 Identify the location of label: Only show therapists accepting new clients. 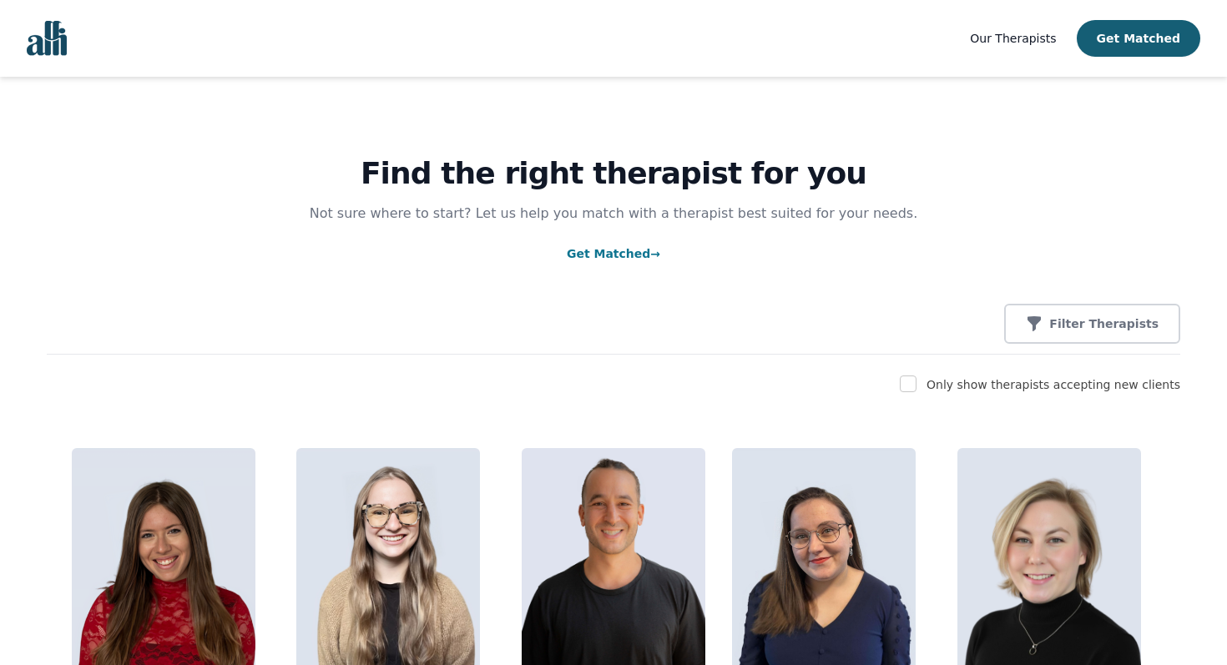
(1054, 385).